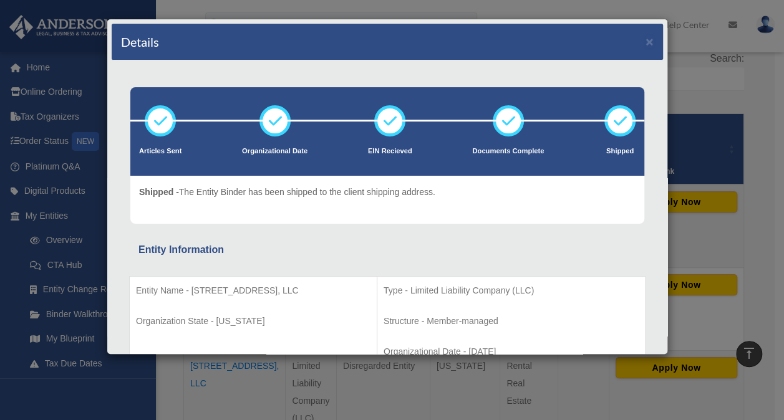  Describe the element at coordinates (287, 192) in the screenshot. I see `p: The Entity Binder has been shipped to the client shipping address.` at that location.